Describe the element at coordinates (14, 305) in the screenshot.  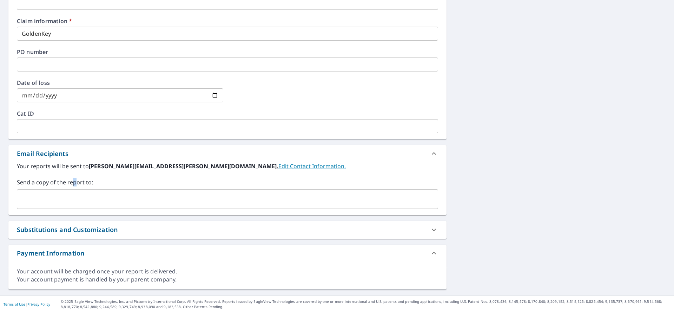
I see `a: Terms of Use` at that location.